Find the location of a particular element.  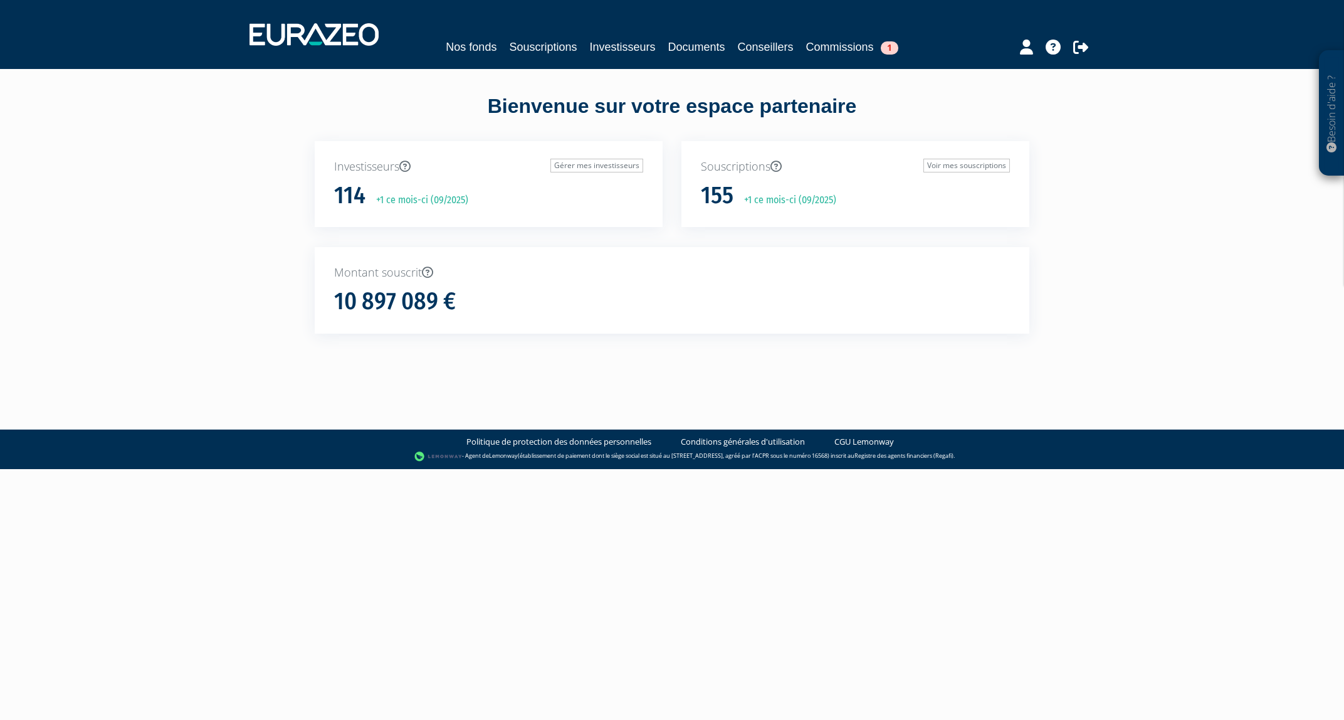

a: Voir mes souscriptions is located at coordinates (967, 166).